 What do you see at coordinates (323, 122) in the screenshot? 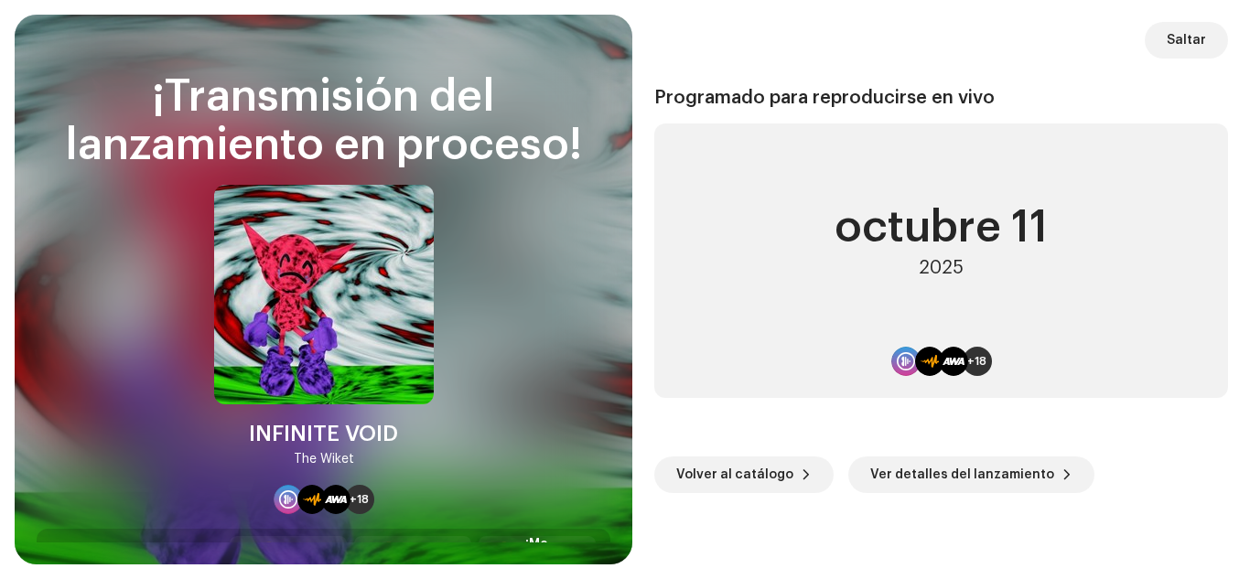
I see `div: ¡Transmisión del lanzamiento en proceso!` at bounding box center [323, 122].